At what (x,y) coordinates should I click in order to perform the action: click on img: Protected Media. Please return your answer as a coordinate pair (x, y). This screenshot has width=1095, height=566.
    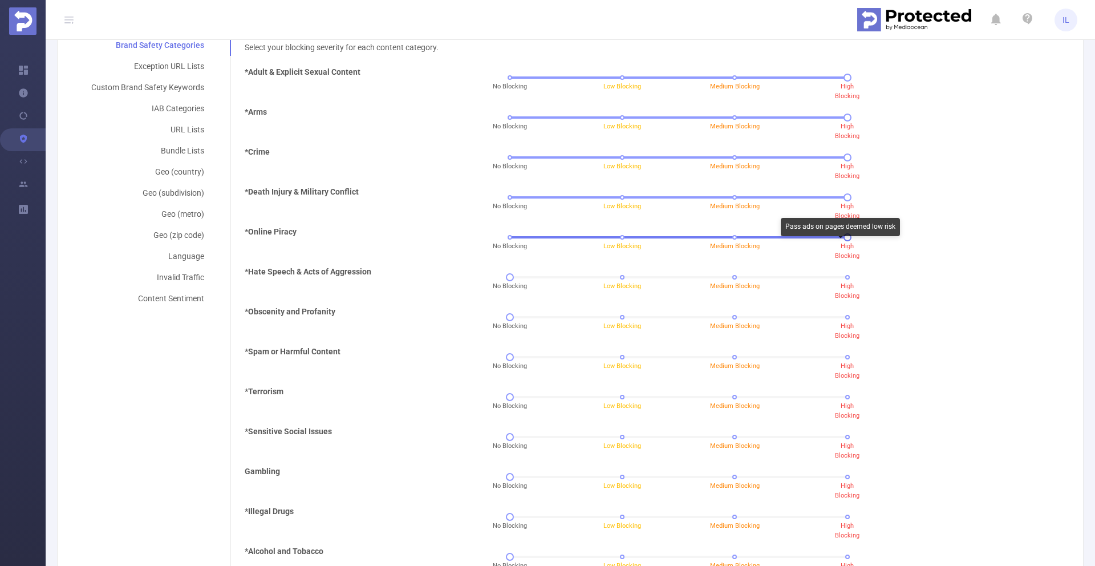
    Looking at the image, I should click on (23, 21).